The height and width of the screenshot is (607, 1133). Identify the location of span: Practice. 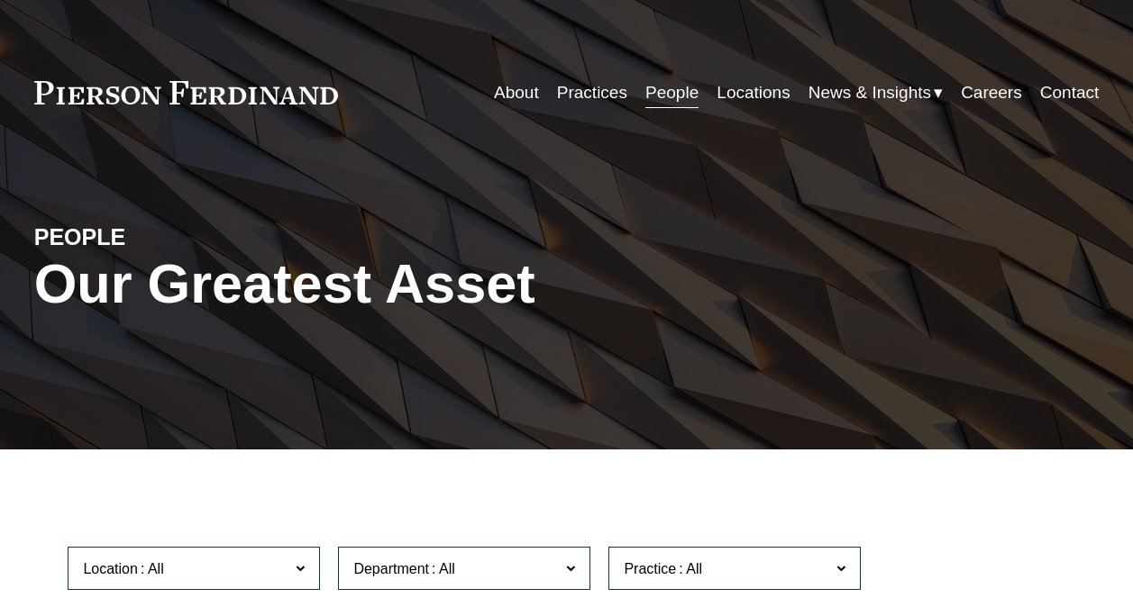
(650, 569).